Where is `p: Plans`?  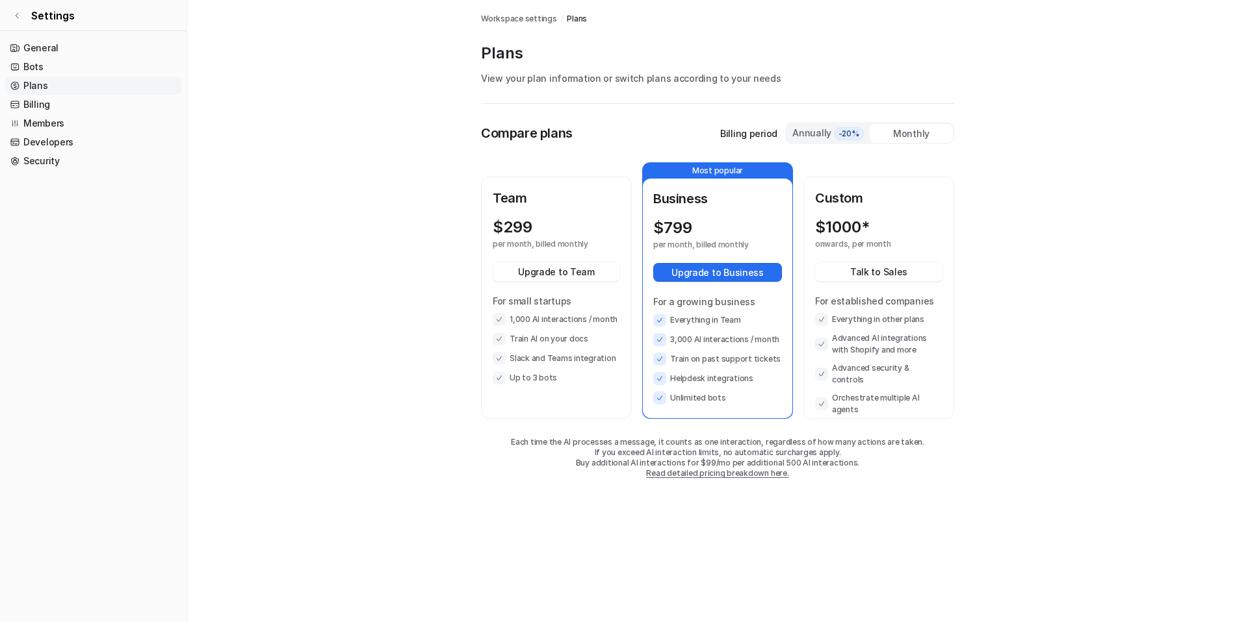
p: Plans is located at coordinates (717, 53).